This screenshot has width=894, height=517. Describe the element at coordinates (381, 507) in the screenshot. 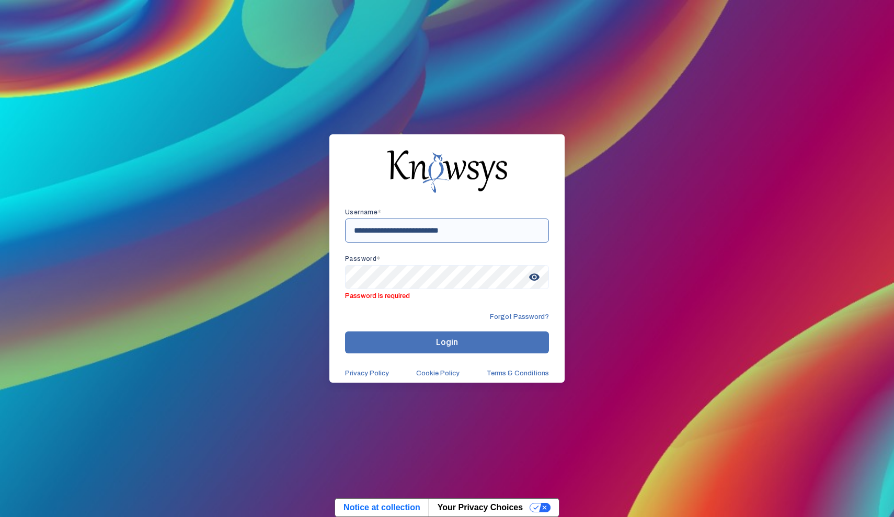

I see `a: Notice at collection` at that location.